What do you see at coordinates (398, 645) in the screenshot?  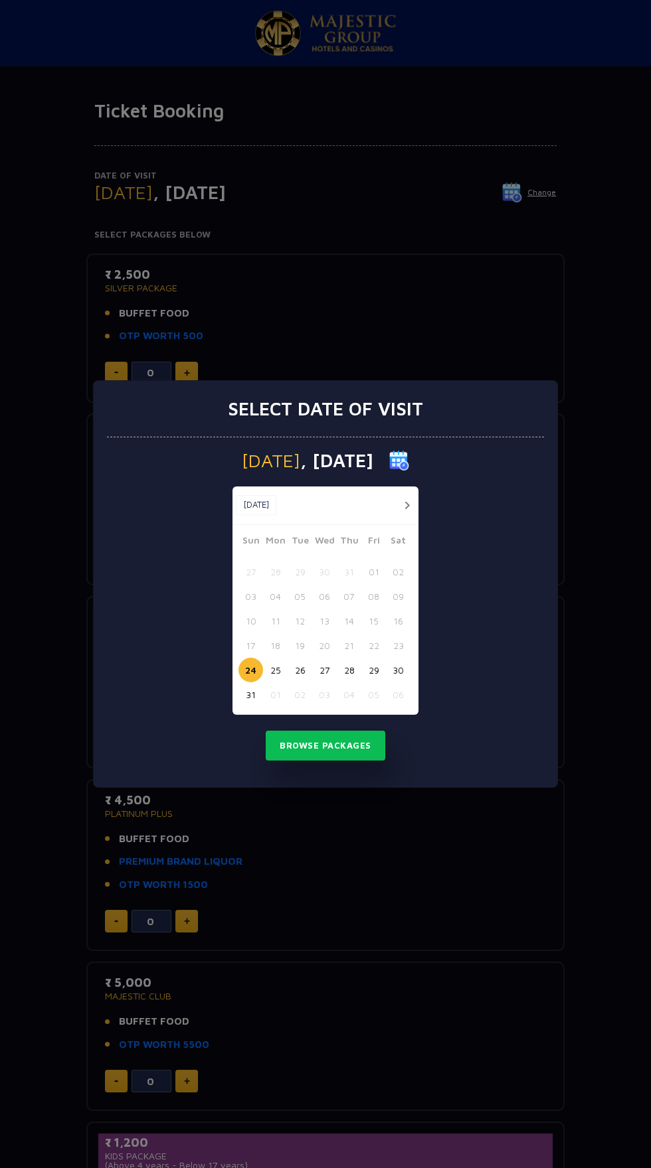 I see `button: 23` at bounding box center [398, 645].